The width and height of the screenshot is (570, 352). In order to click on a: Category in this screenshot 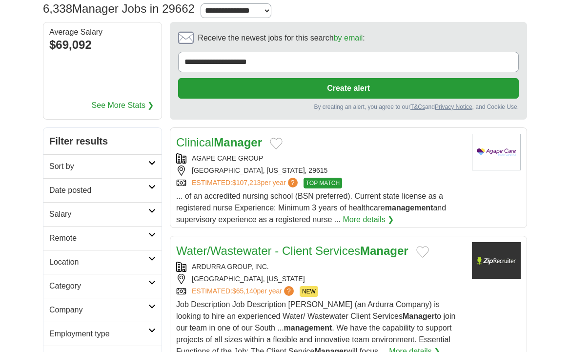, I will do `click(102, 286)`.